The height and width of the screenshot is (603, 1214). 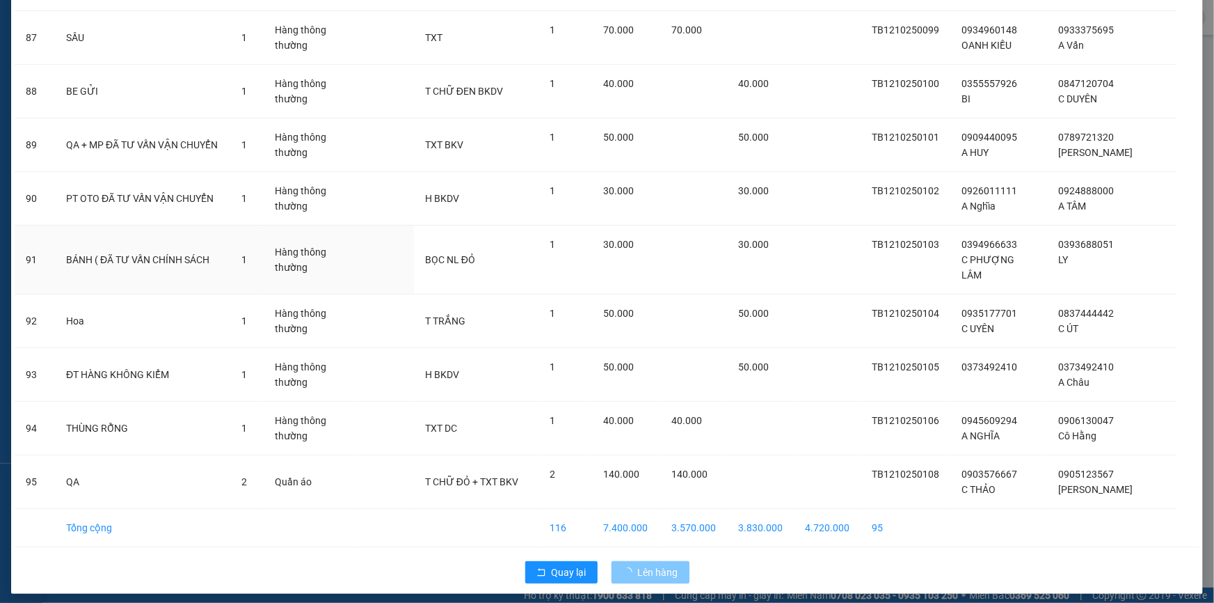 I want to click on td: THÙNG RỖNG, so click(x=143, y=428).